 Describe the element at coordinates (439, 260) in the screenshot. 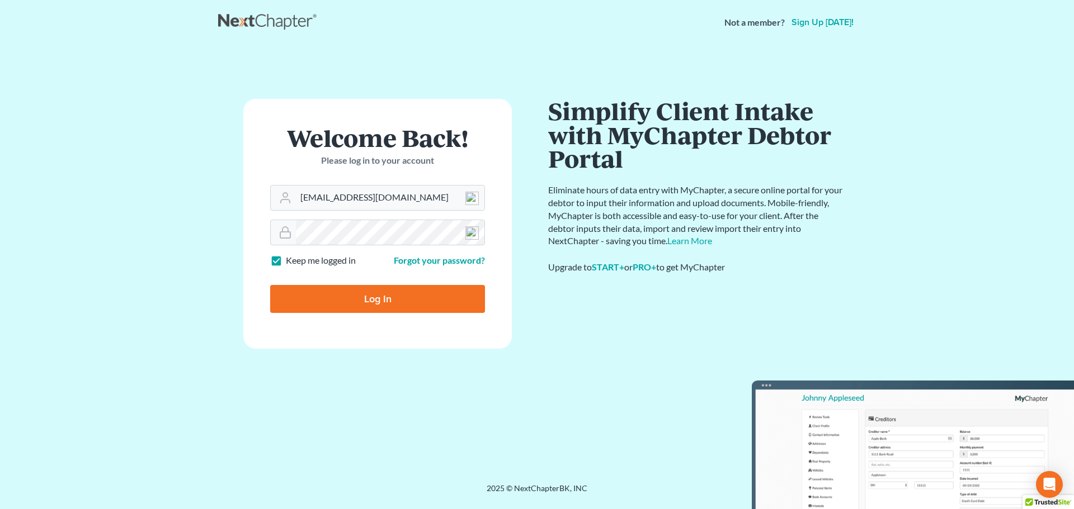

I see `a: Forgot your password?` at that location.